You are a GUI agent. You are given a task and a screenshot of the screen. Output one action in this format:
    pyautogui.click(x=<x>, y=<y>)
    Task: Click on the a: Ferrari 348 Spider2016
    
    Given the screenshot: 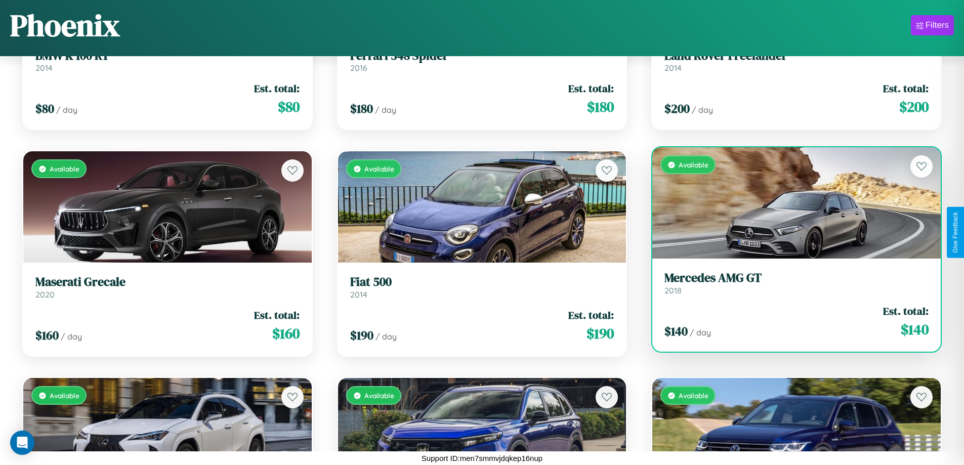 What is the action you would take?
    pyautogui.click(x=482, y=61)
    